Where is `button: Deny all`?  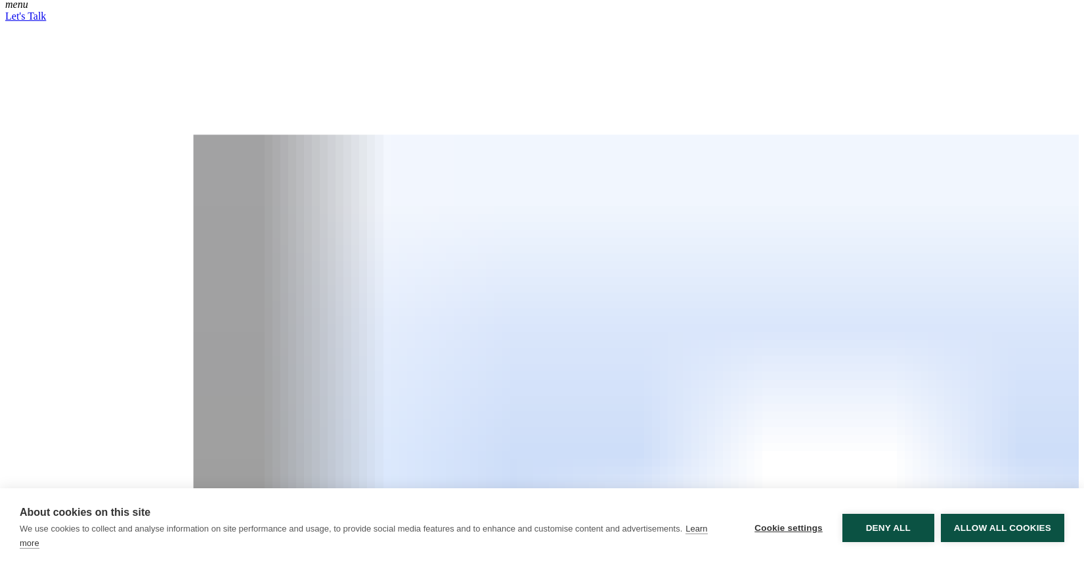 button: Deny all is located at coordinates (889, 528).